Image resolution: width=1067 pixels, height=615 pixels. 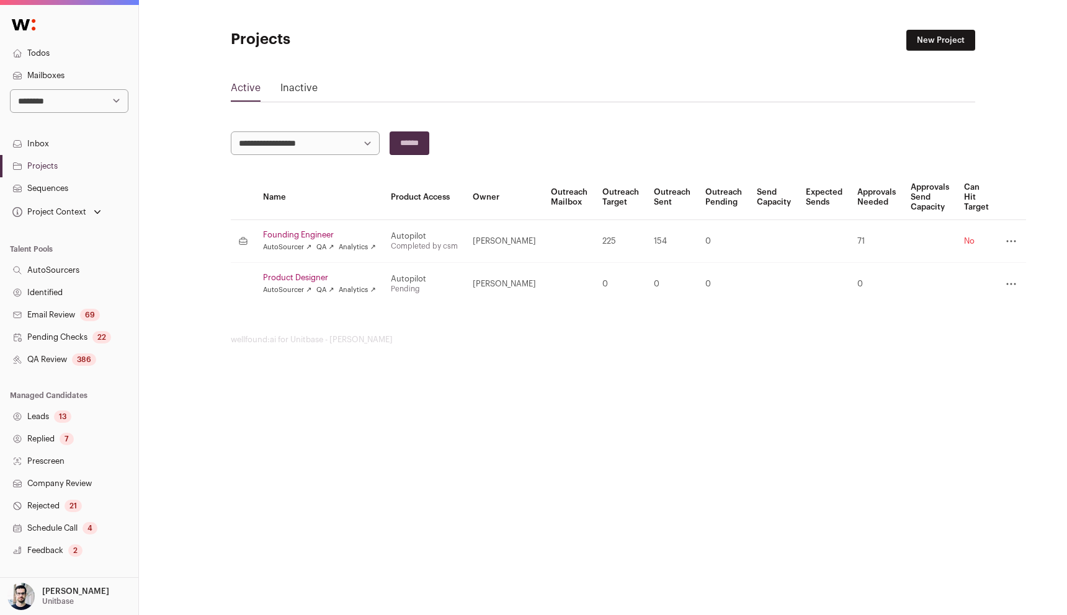 What do you see at coordinates (405, 289) in the screenshot?
I see `a: Pending` at bounding box center [405, 289].